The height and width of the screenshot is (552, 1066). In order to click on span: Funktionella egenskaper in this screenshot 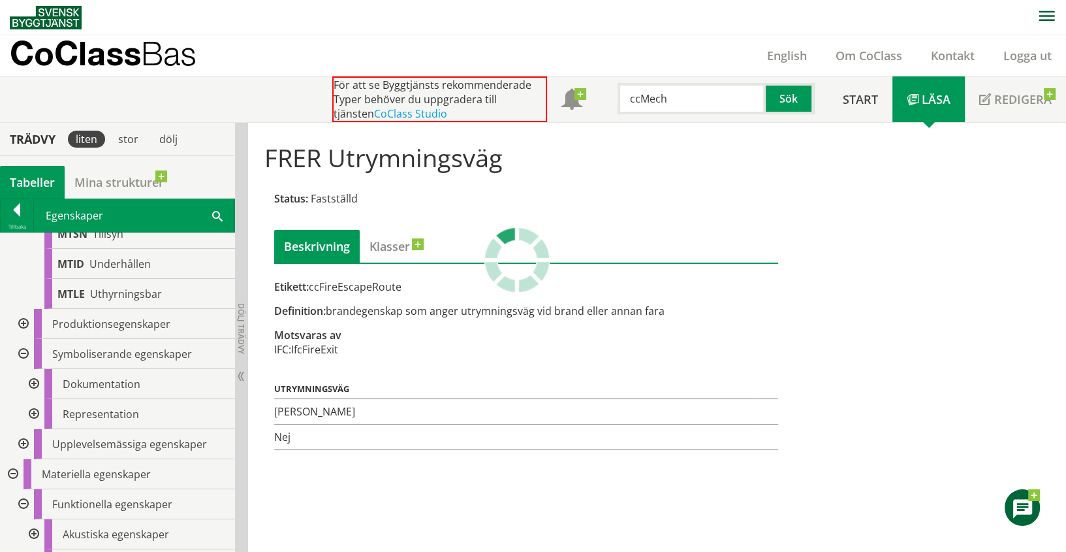, I will do `click(112, 504)`.